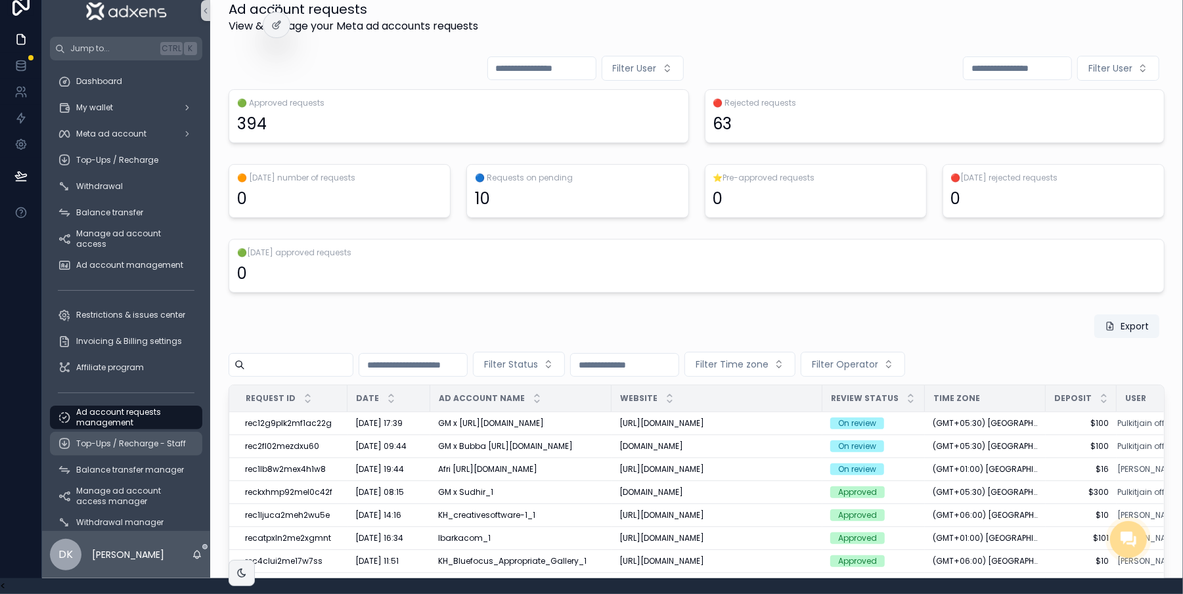  What do you see at coordinates (292, 424) in the screenshot?
I see `a: rec12g9plk2mf1ac22g` at bounding box center [292, 424].